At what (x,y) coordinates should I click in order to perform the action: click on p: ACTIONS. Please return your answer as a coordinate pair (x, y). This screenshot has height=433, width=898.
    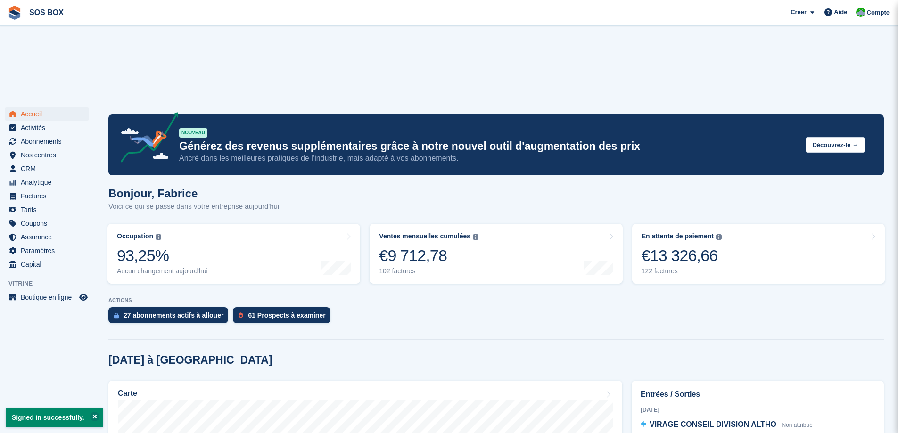
    Looking at the image, I should click on (496, 300).